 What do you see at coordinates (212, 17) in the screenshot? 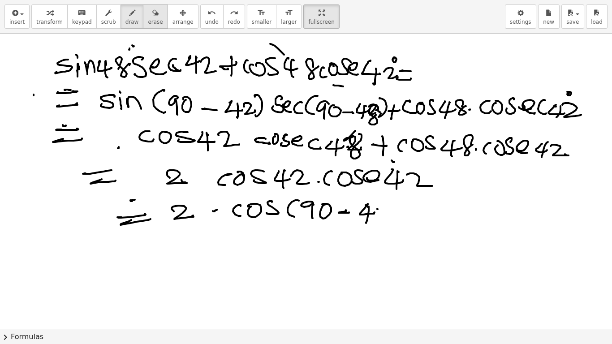
I see `button: undoundo` at bounding box center [212, 17].